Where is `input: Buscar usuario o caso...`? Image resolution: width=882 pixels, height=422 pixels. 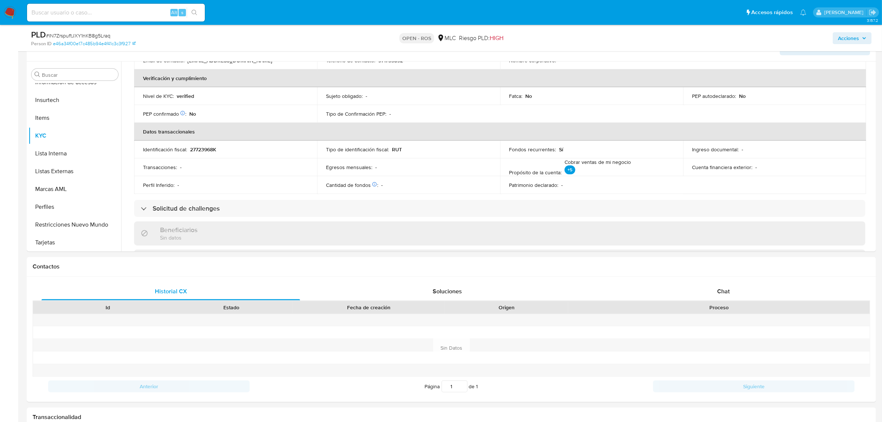 input: Buscar usuario o caso... is located at coordinates (116, 13).